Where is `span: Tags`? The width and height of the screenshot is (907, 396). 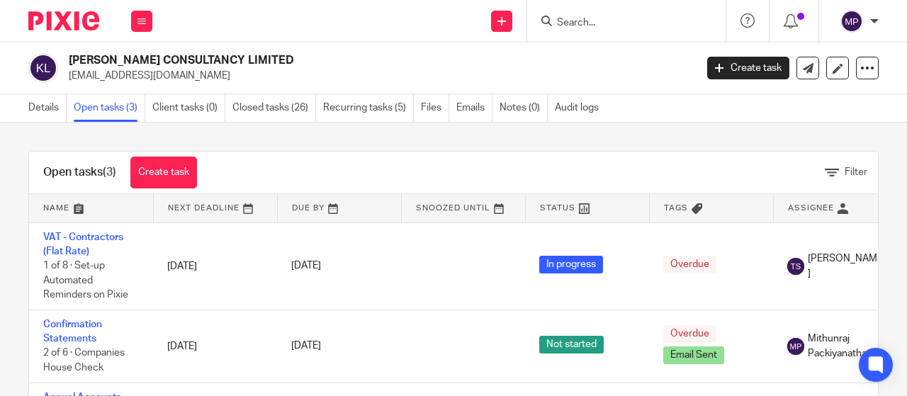
span: Tags is located at coordinates (676, 208).